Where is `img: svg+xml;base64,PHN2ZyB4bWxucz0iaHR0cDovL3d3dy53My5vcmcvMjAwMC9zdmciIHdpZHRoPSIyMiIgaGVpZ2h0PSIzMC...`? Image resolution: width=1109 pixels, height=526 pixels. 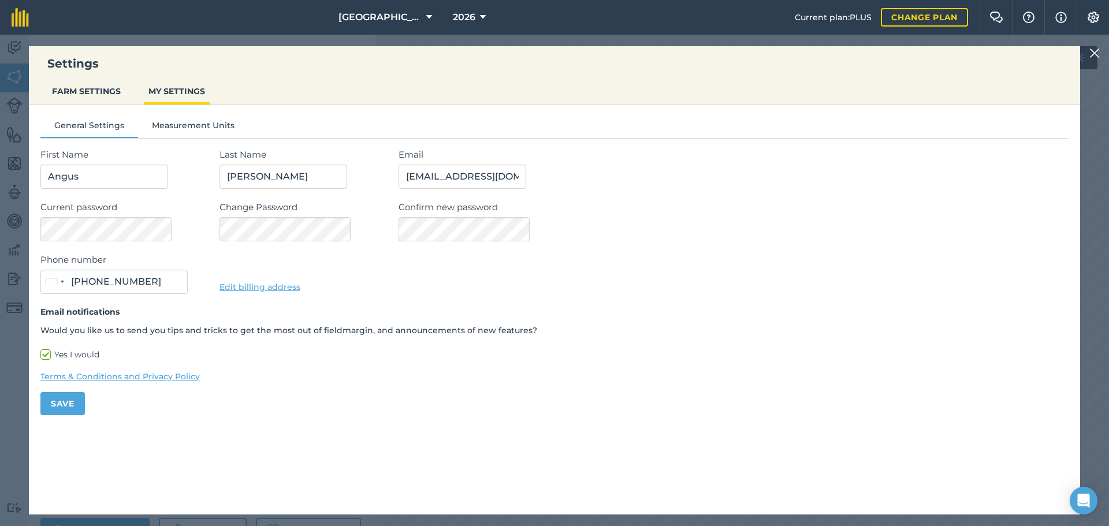
img: svg+xml;base64,PHN2ZyB4bWxucz0iaHR0cDovL3d3dy53My5vcmcvMjAwMC9zdmciIHdpZHRoPSIyMiIgaGVpZ2h0PSIzMC... is located at coordinates (1094, 53).